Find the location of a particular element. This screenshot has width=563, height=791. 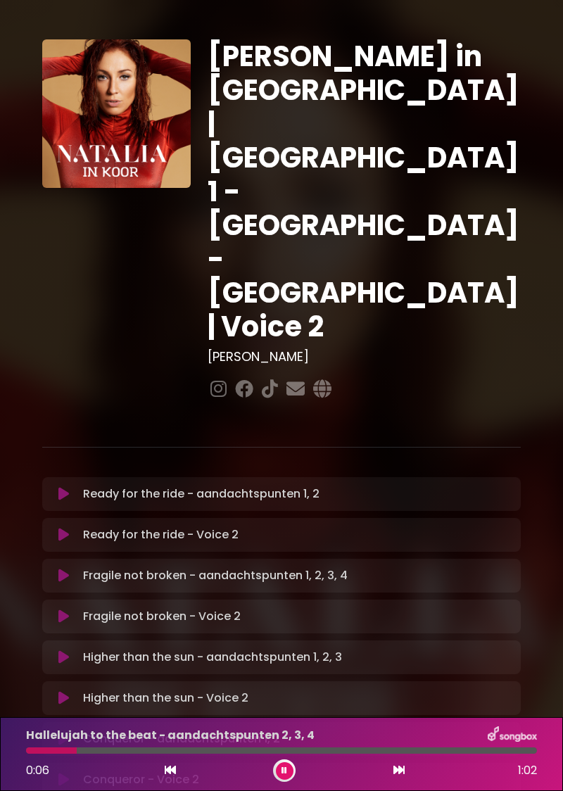

p: Ready for the ride - aandachtspunten 1, 2 is located at coordinates (201, 494).